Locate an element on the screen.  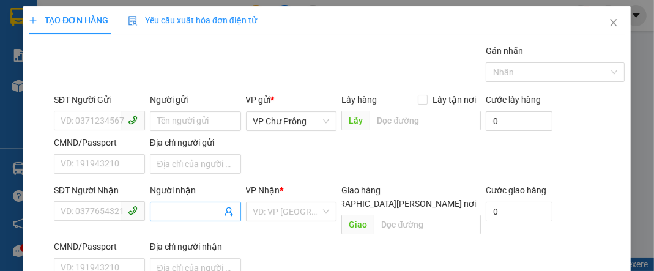
div: VP gửi is located at coordinates (291, 100).